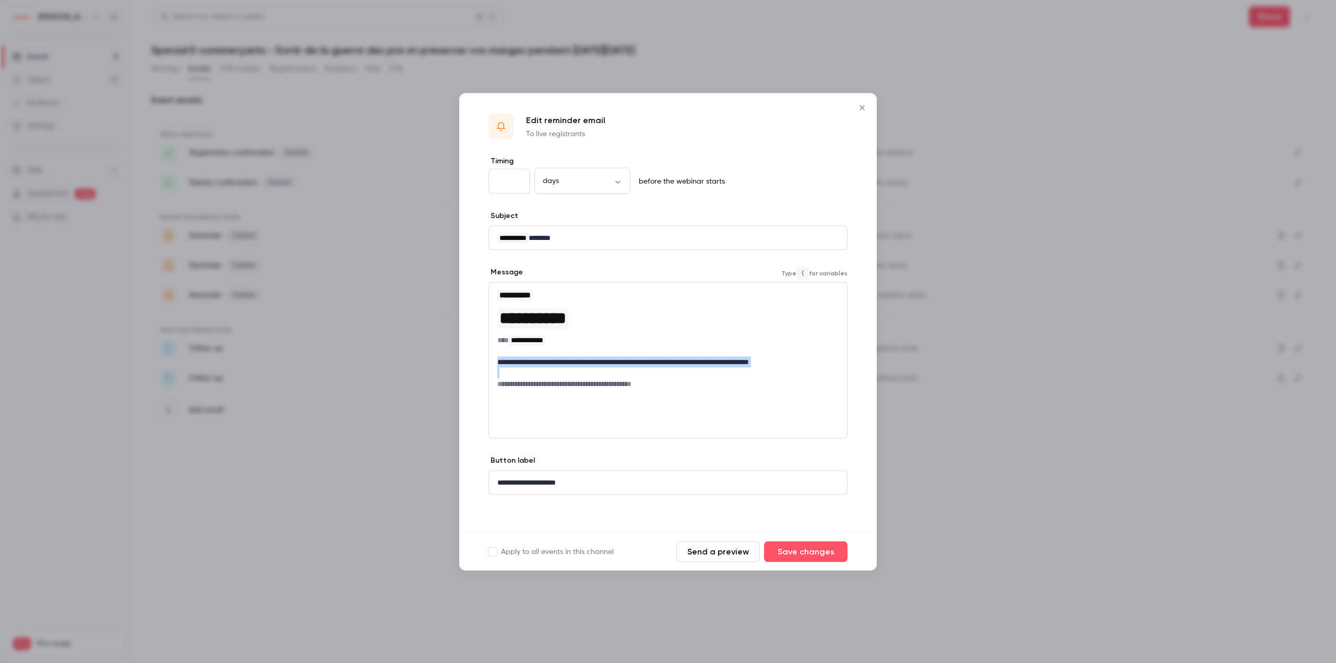 The height and width of the screenshot is (663, 1336). What do you see at coordinates (862, 107) in the screenshot?
I see `button: Close` at bounding box center [862, 107].